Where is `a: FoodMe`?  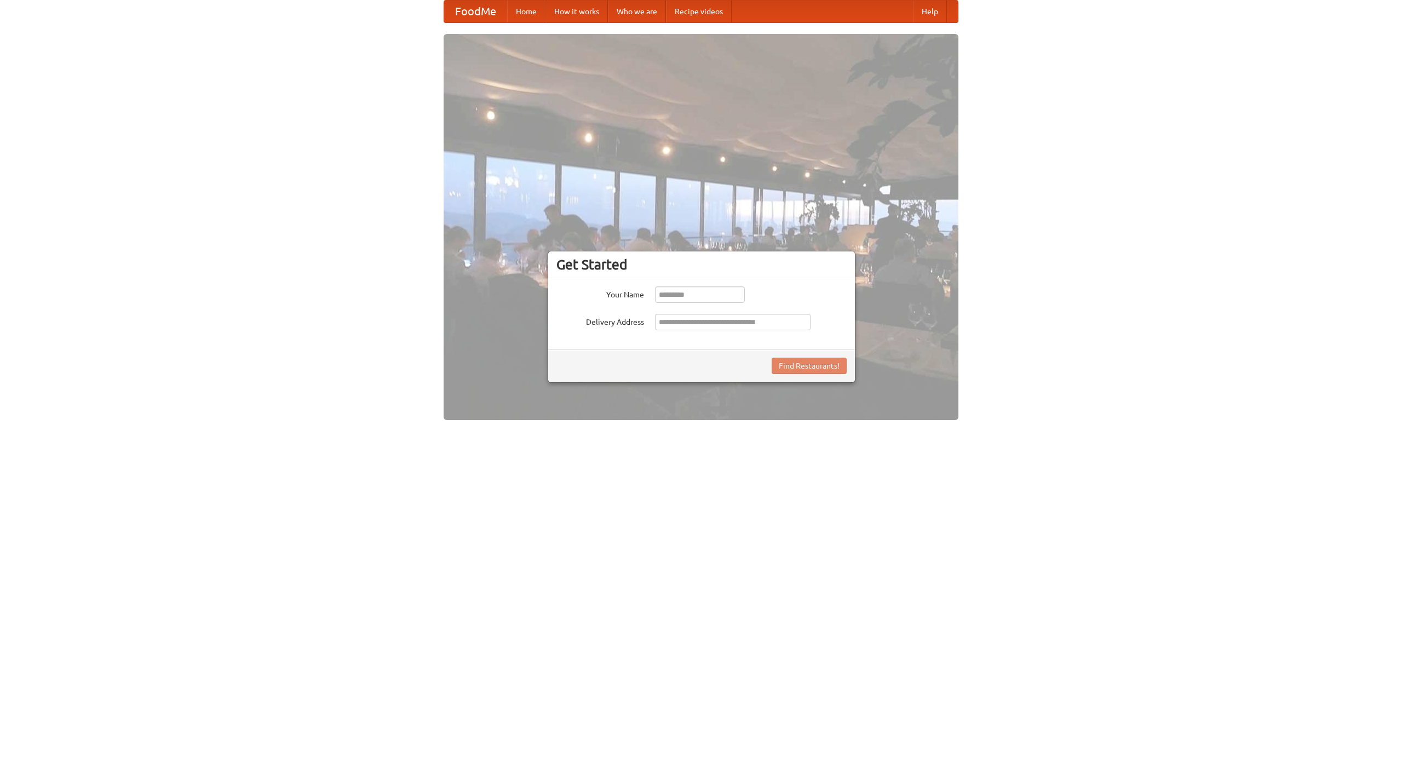
a: FoodMe is located at coordinates (475, 12).